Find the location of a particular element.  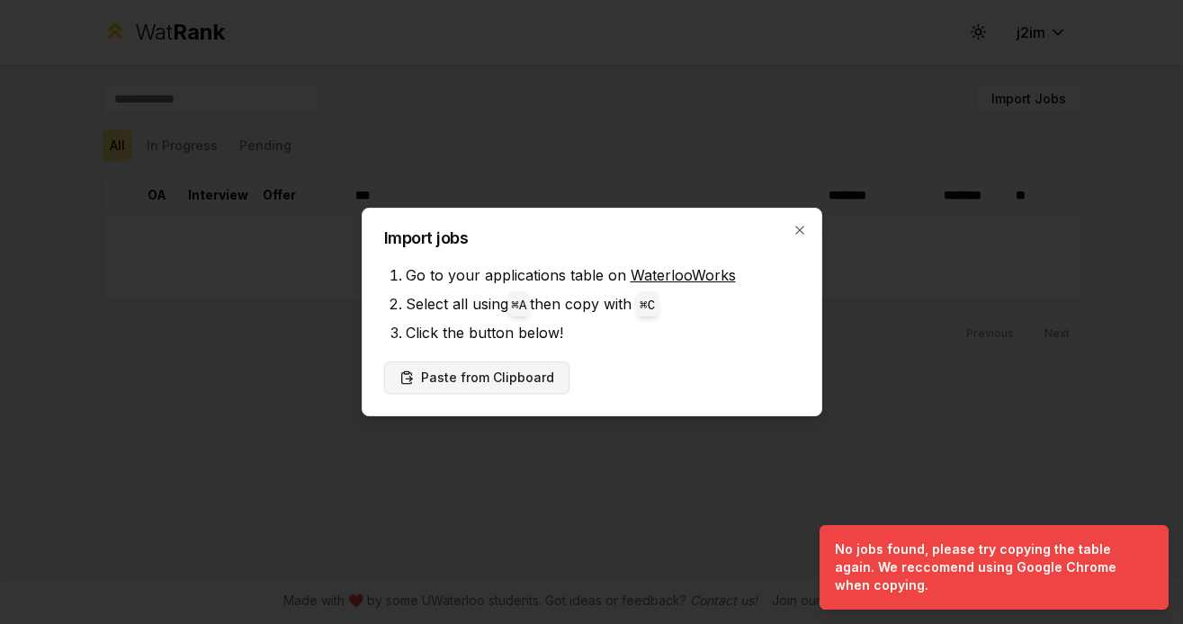

code: ⌘ C is located at coordinates (647, 306).